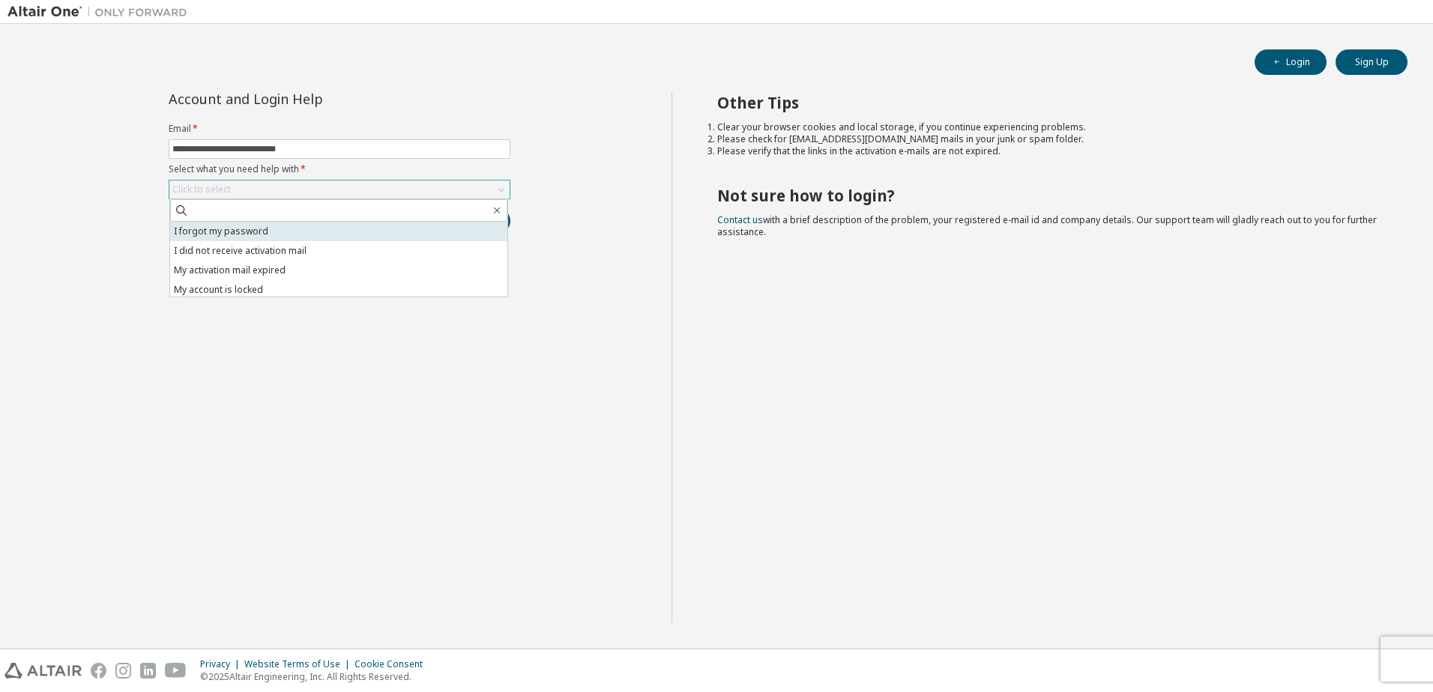 The image size is (1433, 692). I want to click on img: linkedin.svg, so click(148, 671).